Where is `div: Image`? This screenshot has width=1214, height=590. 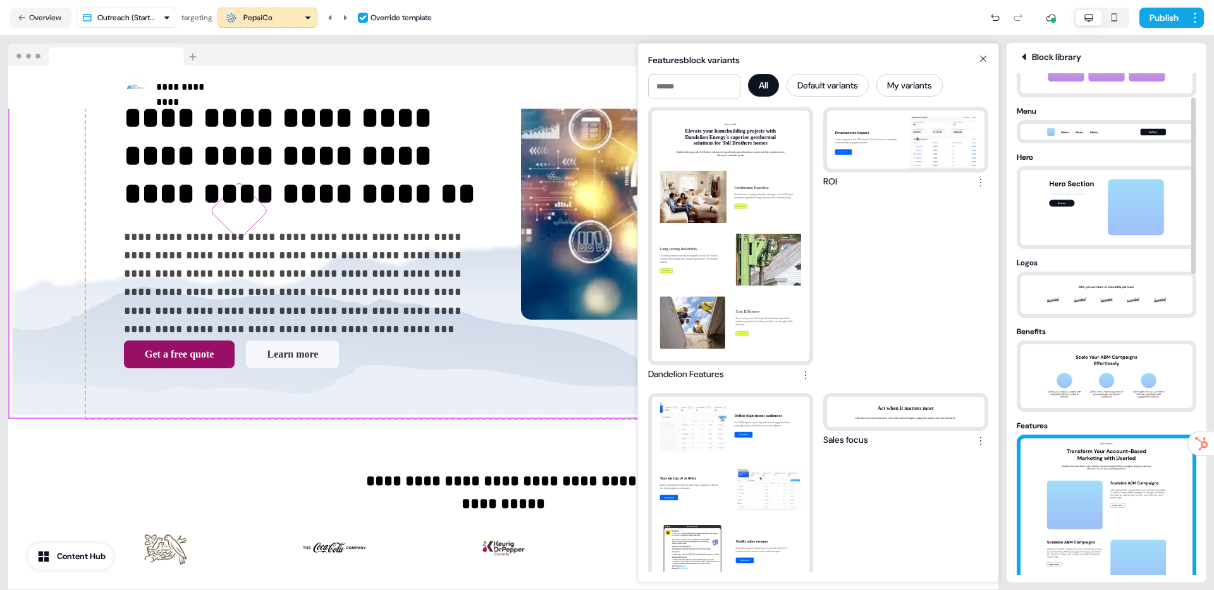
div: Image is located at coordinates (702, 201).